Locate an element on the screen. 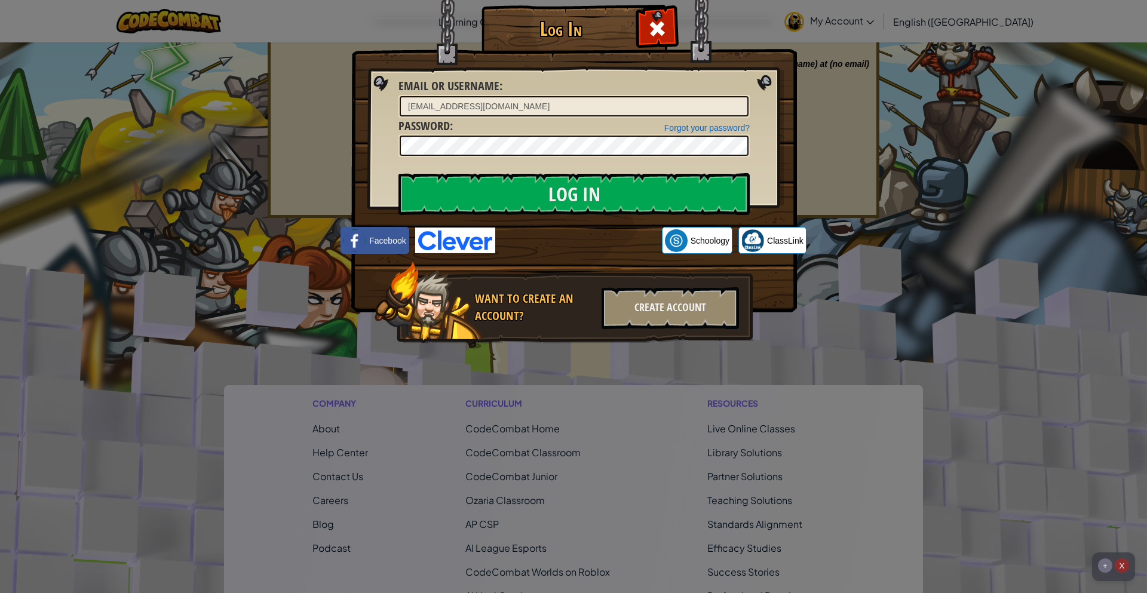 The width and height of the screenshot is (1147, 593). span: Facebook is located at coordinates (387, 241).